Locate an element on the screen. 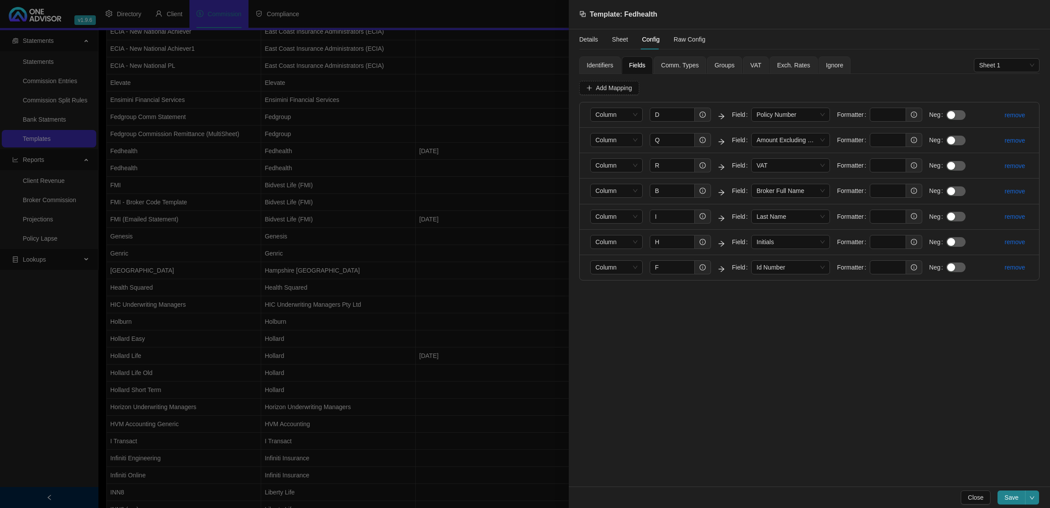 The image size is (1050, 508). button: Close is located at coordinates (976, 498).